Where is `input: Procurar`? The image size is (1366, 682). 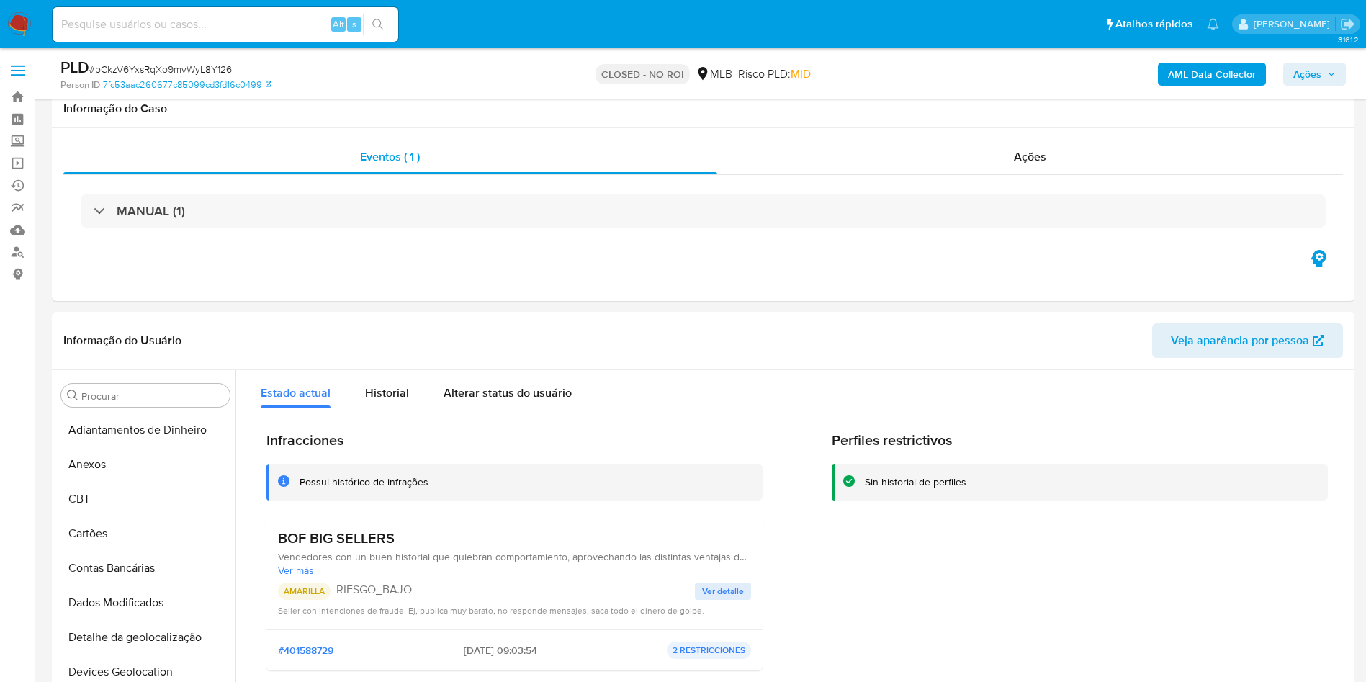 input: Procurar is located at coordinates (153, 396).